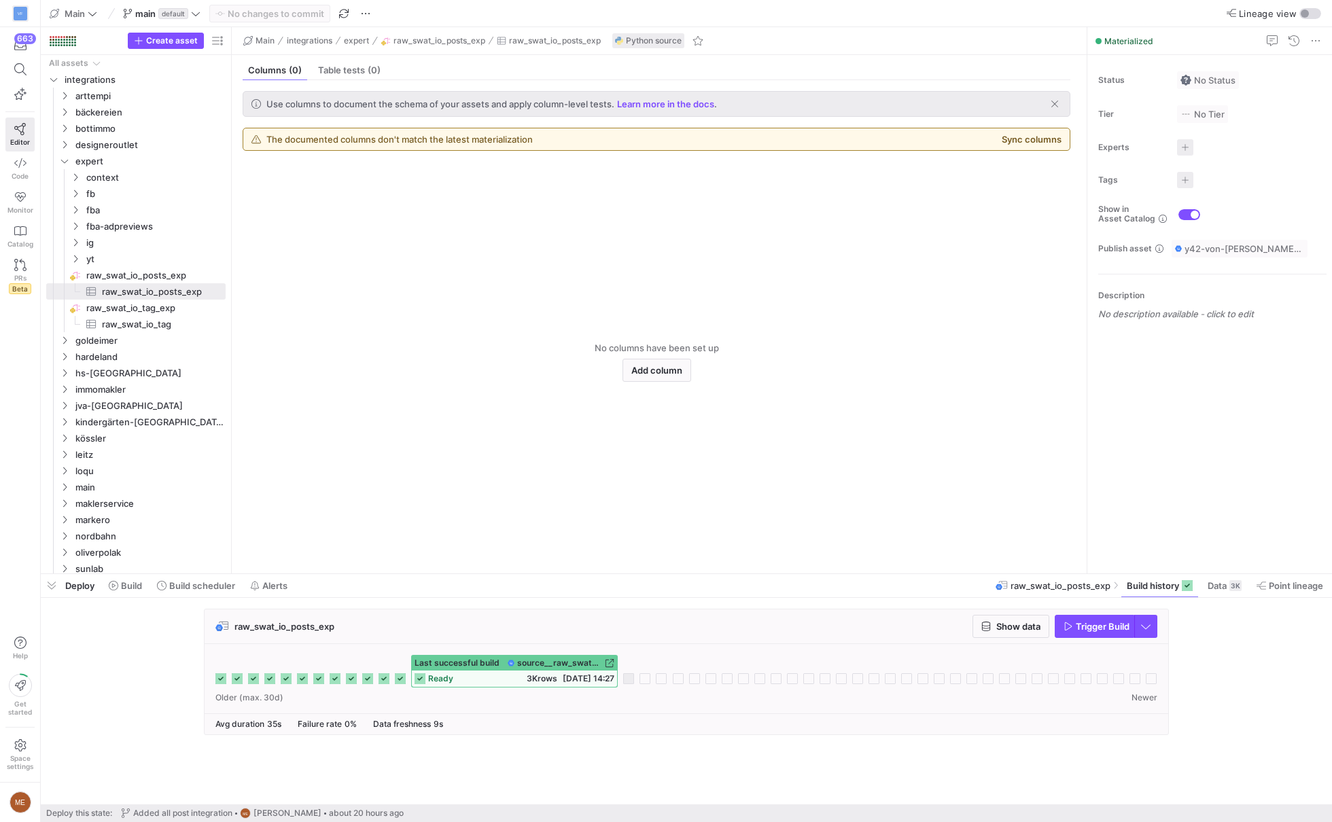  I want to click on span: Code, so click(20, 176).